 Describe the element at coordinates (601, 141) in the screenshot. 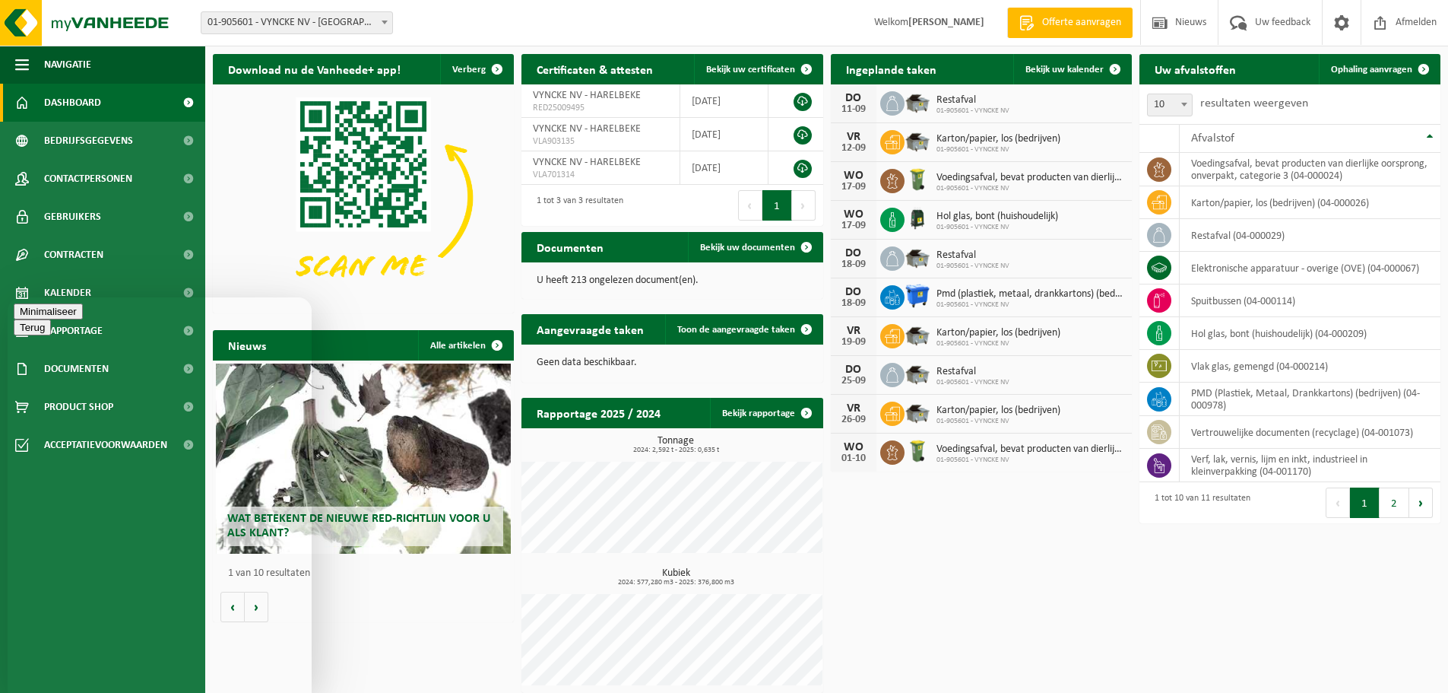

I see `span: VLA903135` at that location.